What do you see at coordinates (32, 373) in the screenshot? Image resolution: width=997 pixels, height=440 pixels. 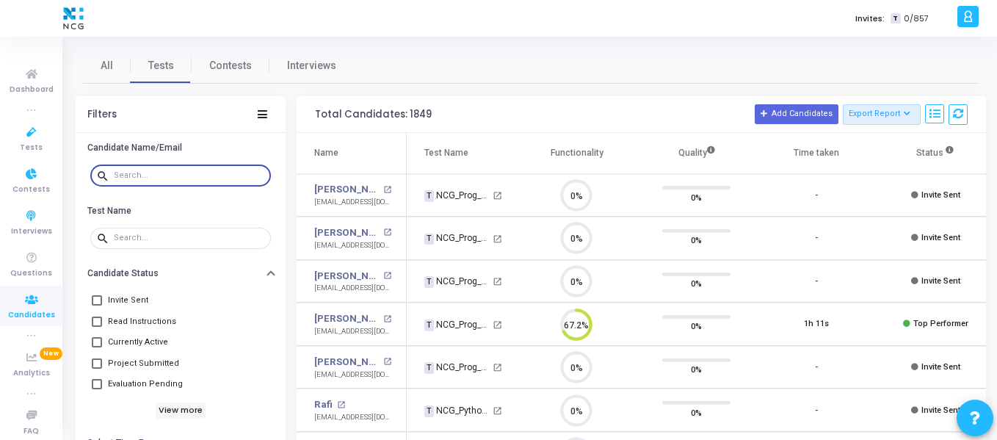 I see `span: Analytics` at bounding box center [32, 373].